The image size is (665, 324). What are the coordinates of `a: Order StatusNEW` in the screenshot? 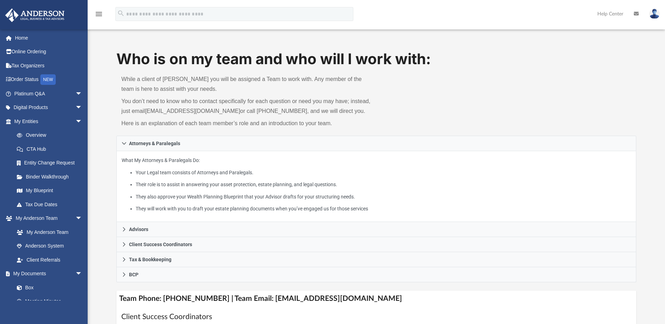 It's located at (49, 80).